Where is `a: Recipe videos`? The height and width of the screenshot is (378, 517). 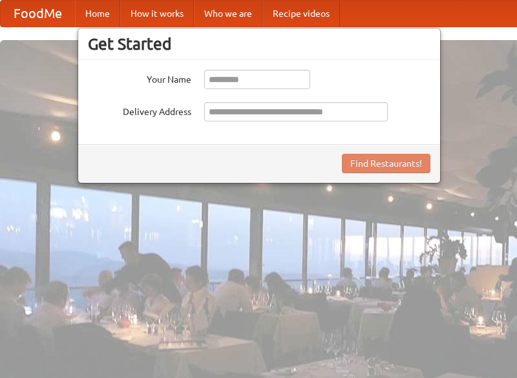
a: Recipe videos is located at coordinates (301, 14).